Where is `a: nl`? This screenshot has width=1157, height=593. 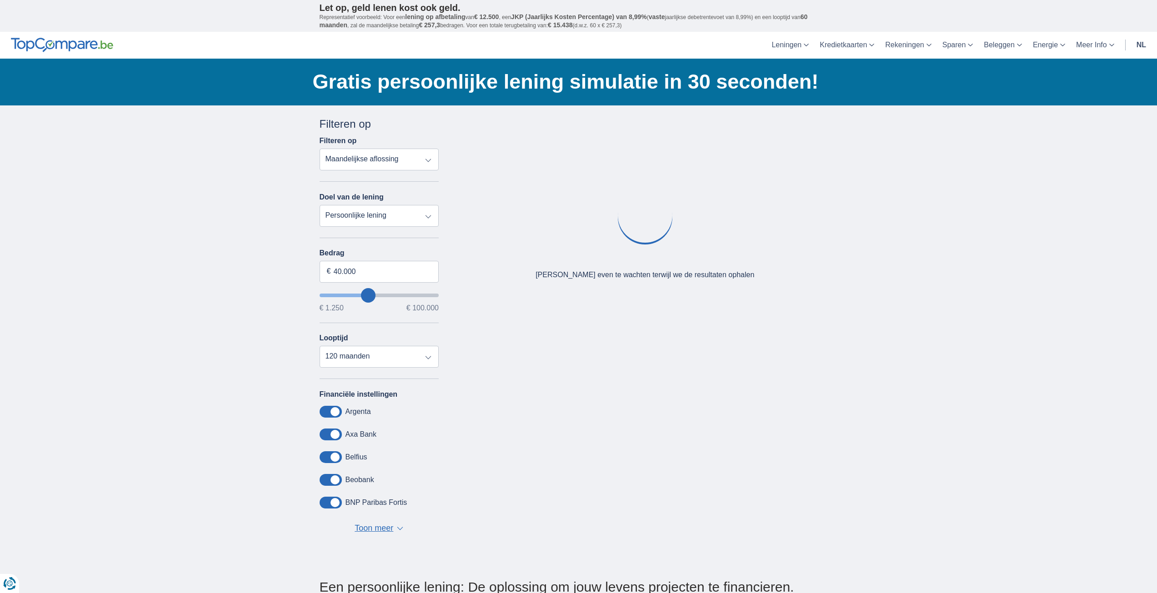
a: nl is located at coordinates (1141, 45).